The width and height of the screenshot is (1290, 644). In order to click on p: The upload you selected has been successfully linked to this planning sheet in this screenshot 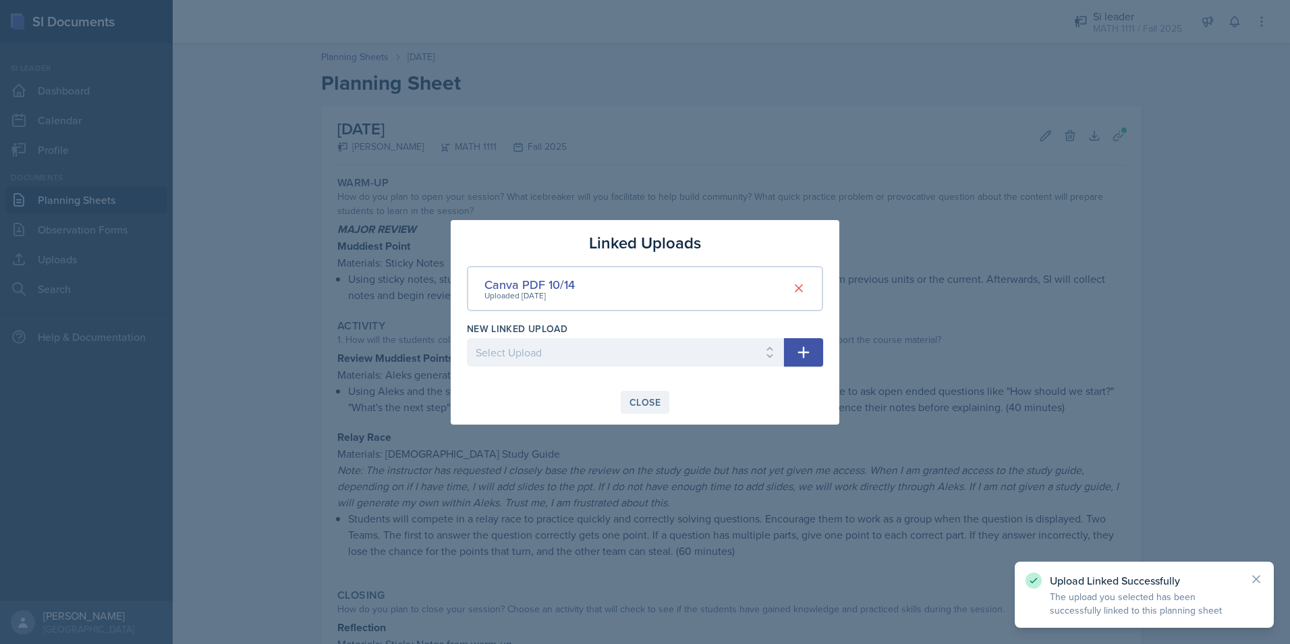, I will do `click(1144, 603)`.